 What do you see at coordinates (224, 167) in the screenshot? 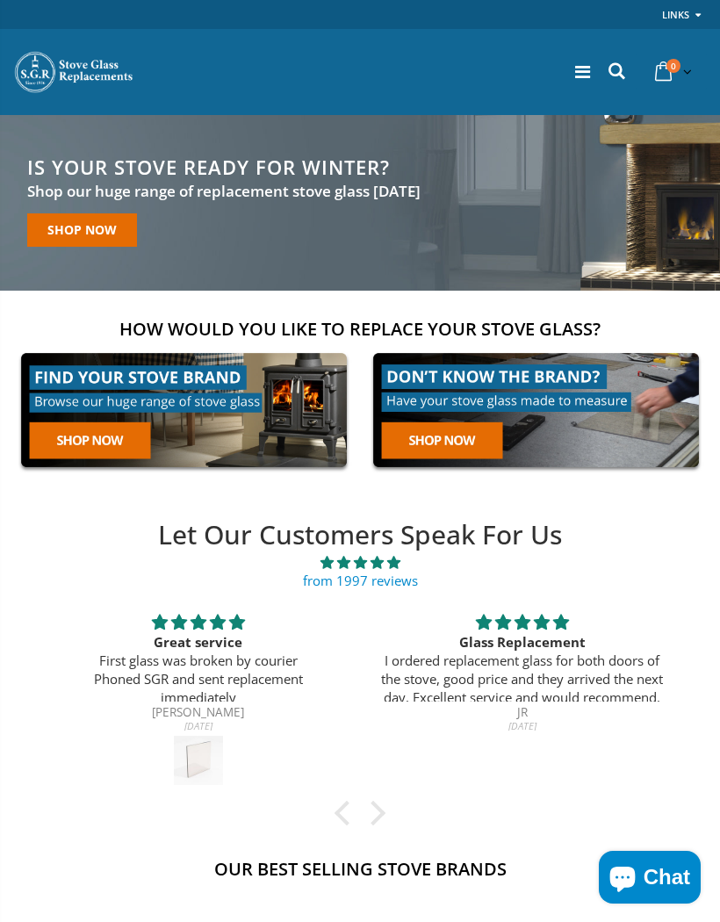
I see `h2: Is your stove ready for winter?` at bounding box center [224, 167].